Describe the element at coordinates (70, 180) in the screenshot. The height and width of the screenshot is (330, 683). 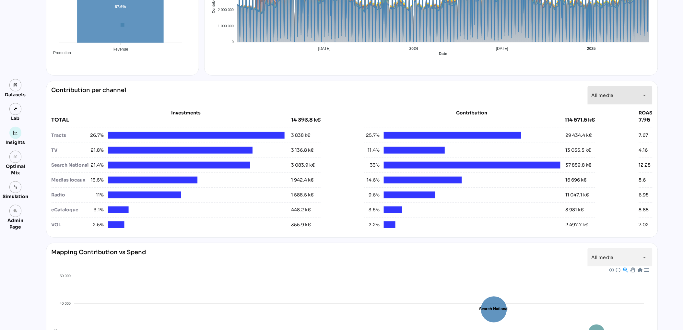
I see `div: Medias locaux` at that location.